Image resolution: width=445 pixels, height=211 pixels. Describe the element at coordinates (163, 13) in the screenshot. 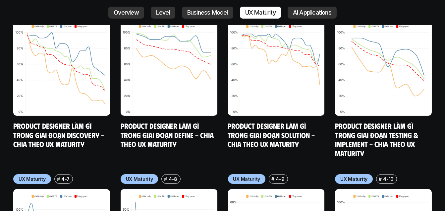

I see `a: Level` at that location.